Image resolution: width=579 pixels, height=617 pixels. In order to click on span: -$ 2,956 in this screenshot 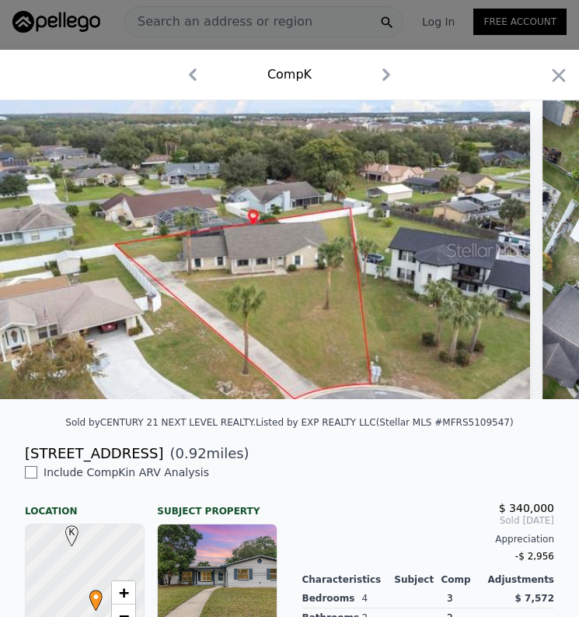, I will do `click(535, 556)`.